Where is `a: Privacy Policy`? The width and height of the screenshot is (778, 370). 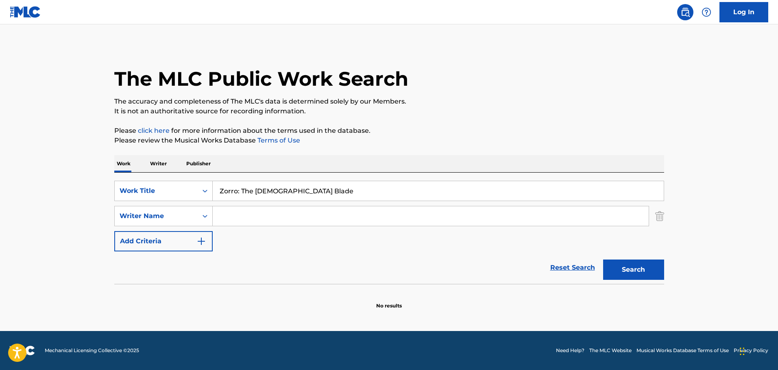 a: Privacy Policy is located at coordinates (750, 351).